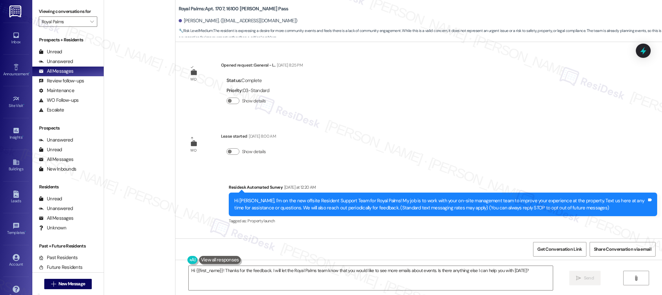 The height and width of the screenshot is (295, 662). Describe the element at coordinates (64, 22) in the screenshot. I see `input: All communities` at that location.